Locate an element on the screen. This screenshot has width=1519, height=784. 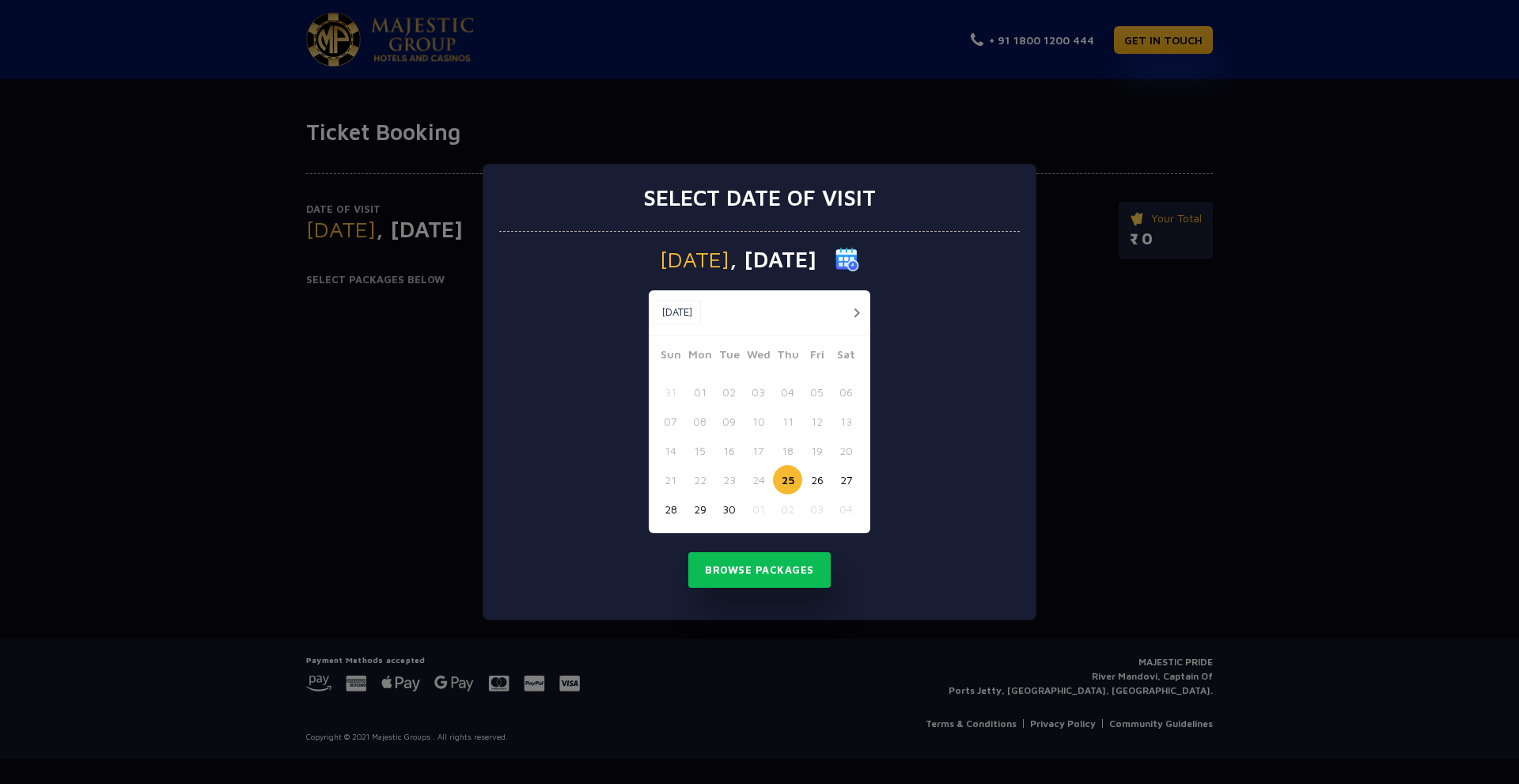
button: 21 is located at coordinates (670, 480).